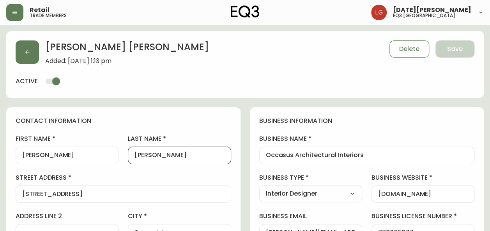 Image resolution: width=490 pixels, height=231 pixels. I want to click on span: Delete, so click(409, 49).